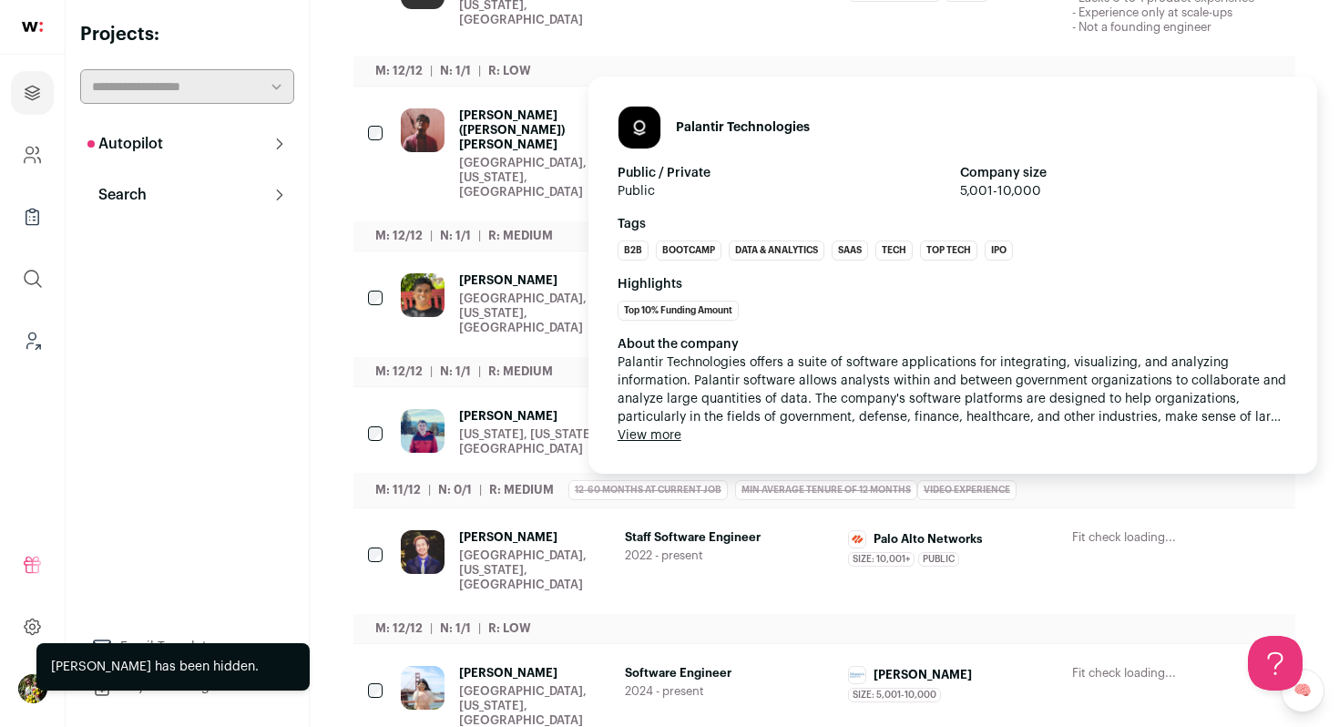 The height and width of the screenshot is (727, 1339). I want to click on button: Search, so click(187, 195).